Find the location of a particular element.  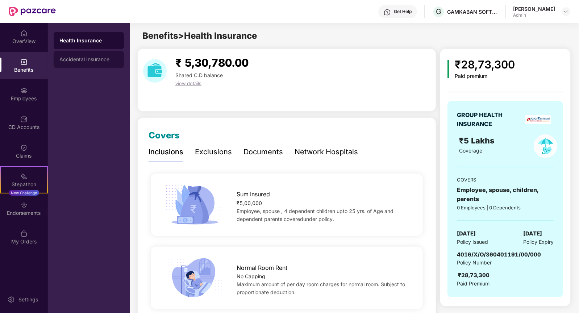

img: svg+xml;base64,PHN2ZyBpZD0iQ0RfQWNjb3VudHMiIGRhdGEtbmFtZT0iQ0QgQWNjb3VudHMiIHhtbG5zPSJodHRwOi8vd3... is located at coordinates (24, 119).